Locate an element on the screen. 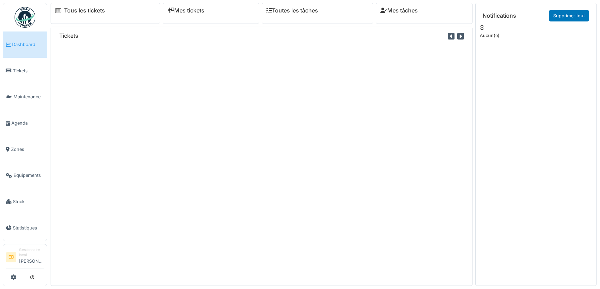 This screenshot has width=600, height=289. a: Maintenance is located at coordinates (25, 97).